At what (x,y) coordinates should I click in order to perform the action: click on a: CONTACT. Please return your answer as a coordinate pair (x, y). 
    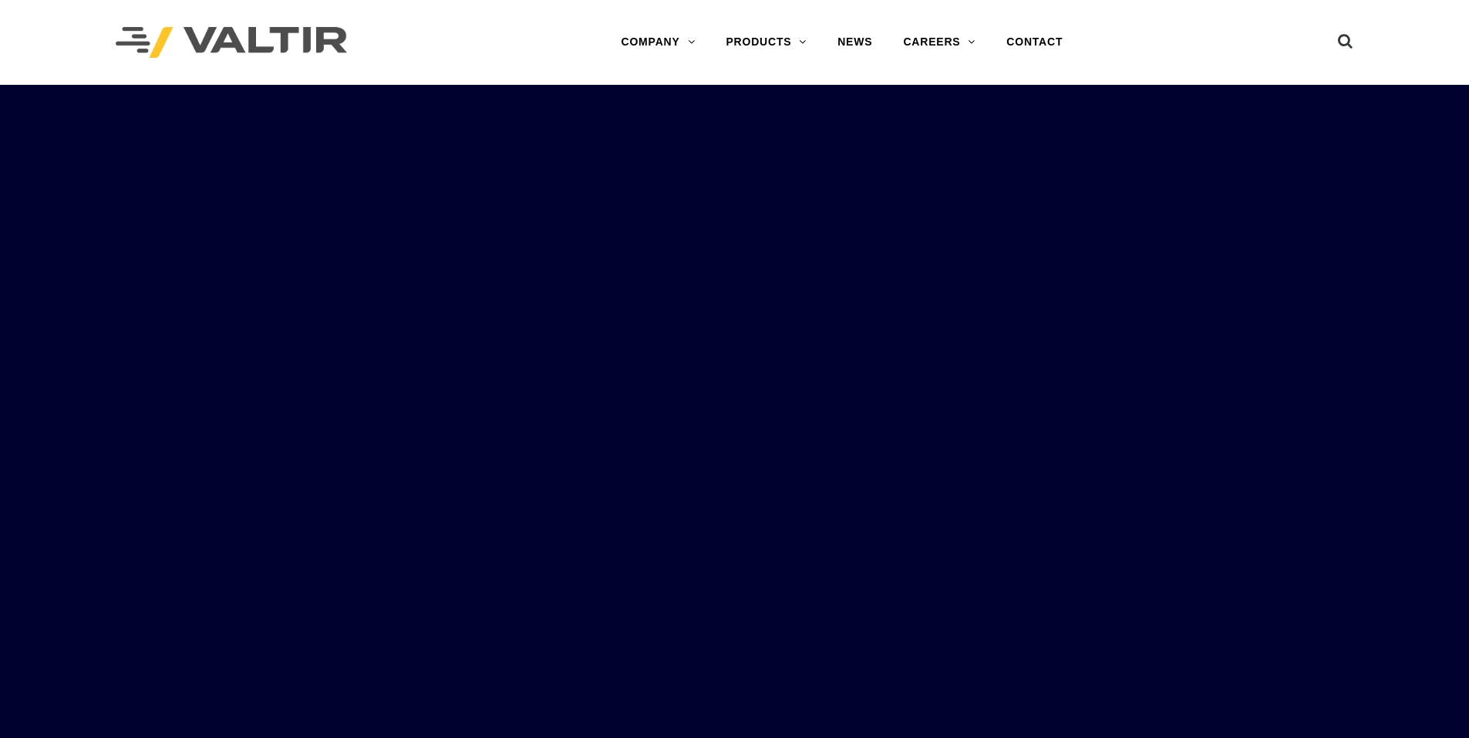
    Looking at the image, I should click on (1034, 42).